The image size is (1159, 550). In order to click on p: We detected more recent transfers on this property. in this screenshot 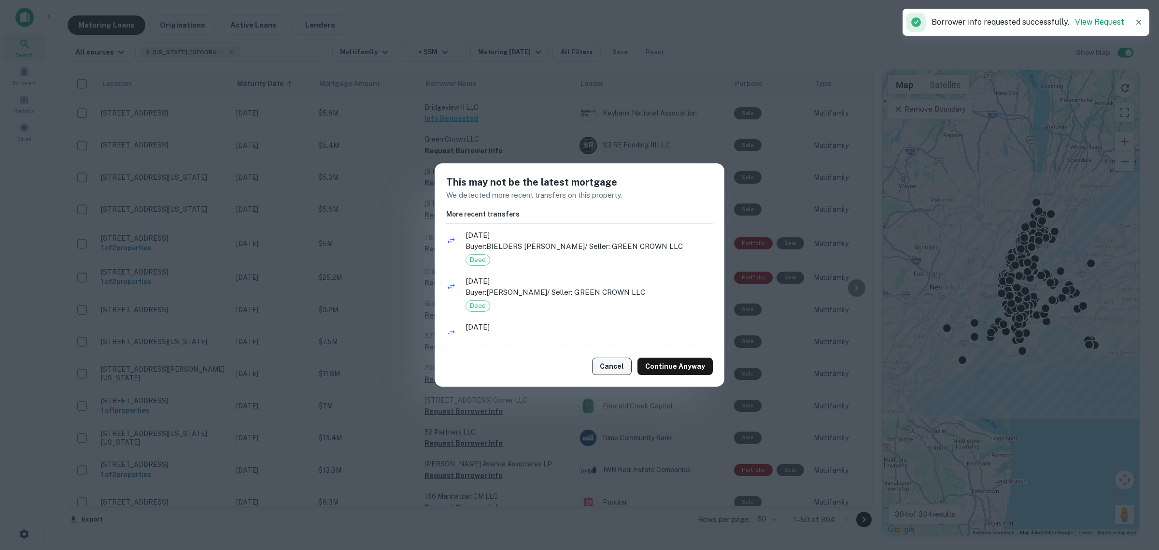, I will do `click(579, 195)`.